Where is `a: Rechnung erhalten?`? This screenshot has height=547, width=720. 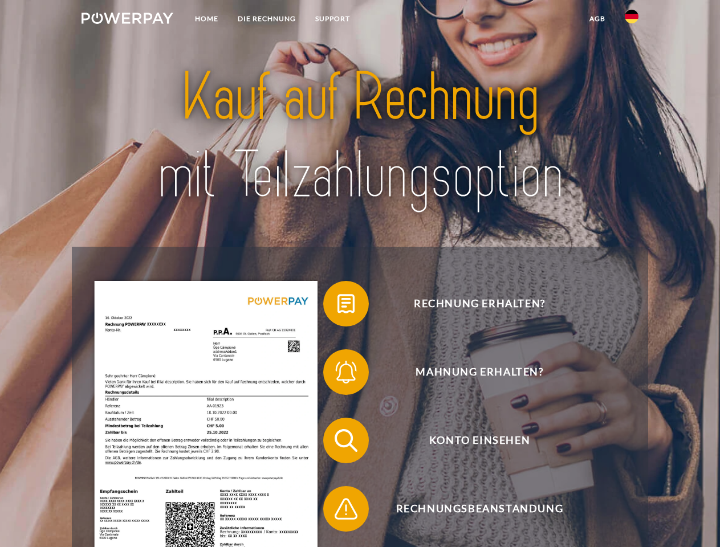
a: Rechnung erhalten? is located at coordinates (471, 304).